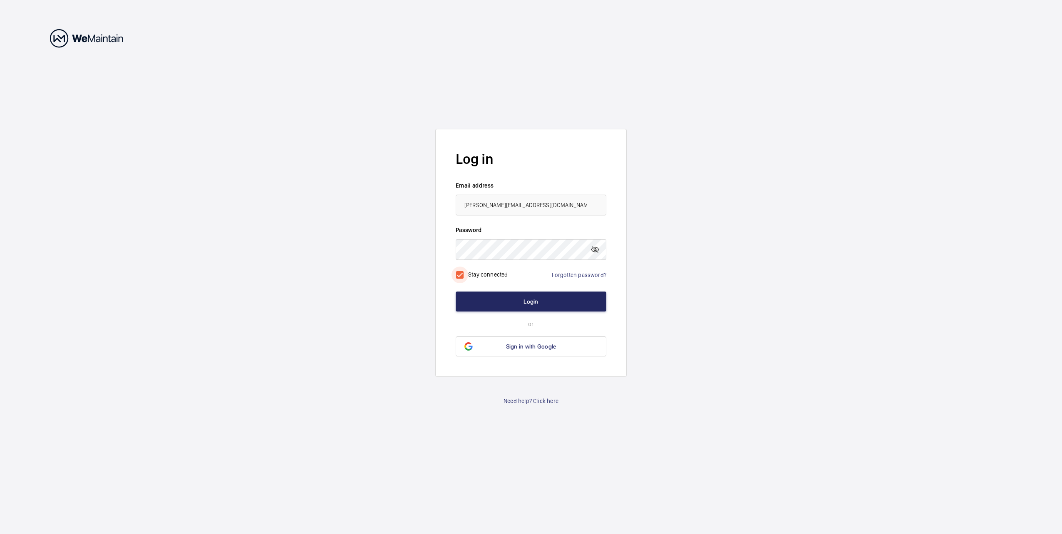  What do you see at coordinates (531, 324) in the screenshot?
I see `p: or` at bounding box center [531, 324].